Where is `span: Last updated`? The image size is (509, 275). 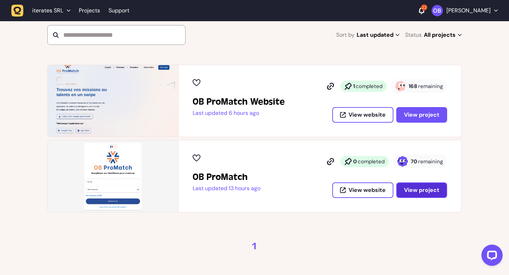
span: Last updated is located at coordinates (378, 35).